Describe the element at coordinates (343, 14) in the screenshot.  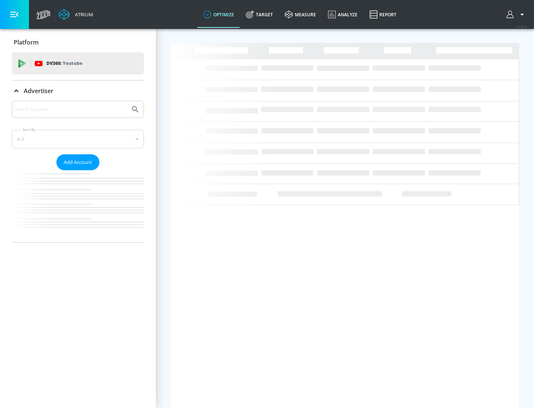
I see `a: Analyze` at that location.